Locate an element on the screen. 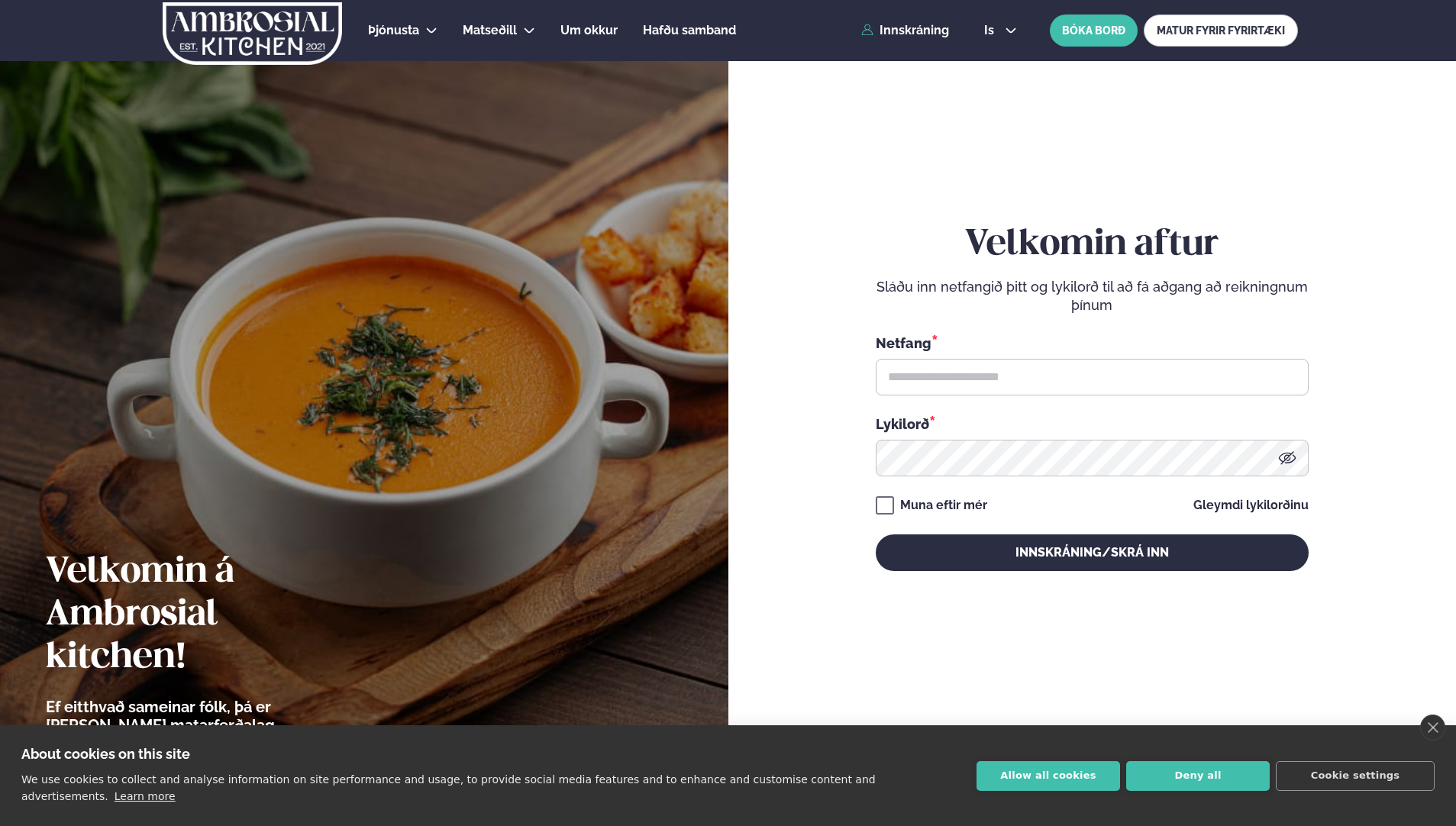 This screenshot has width=1456, height=826. div: Netfang is located at coordinates (1092, 343).